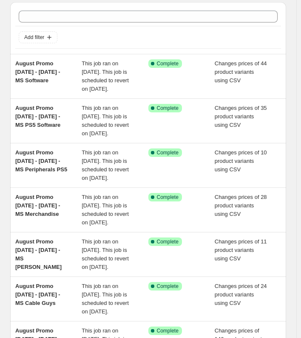  What do you see at coordinates (240, 116) in the screenshot?
I see `span: Changes prices of 35 product variants using CSV` at bounding box center [240, 116].